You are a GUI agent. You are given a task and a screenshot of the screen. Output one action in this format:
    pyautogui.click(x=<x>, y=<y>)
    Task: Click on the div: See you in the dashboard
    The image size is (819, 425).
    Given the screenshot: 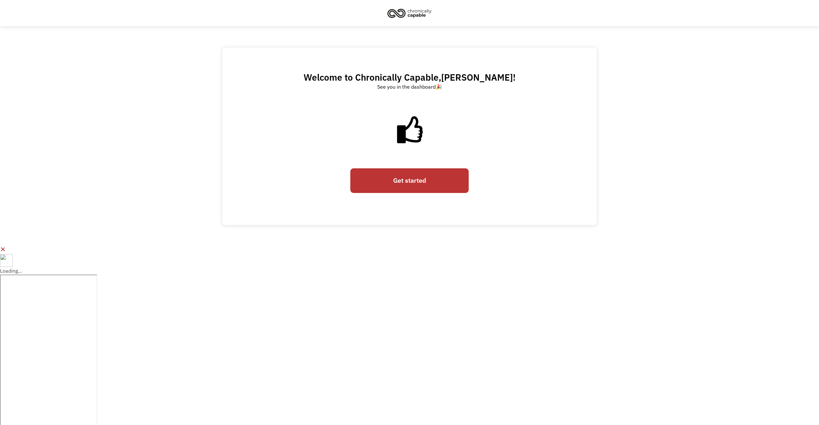 What is the action you would take?
    pyautogui.click(x=409, y=87)
    